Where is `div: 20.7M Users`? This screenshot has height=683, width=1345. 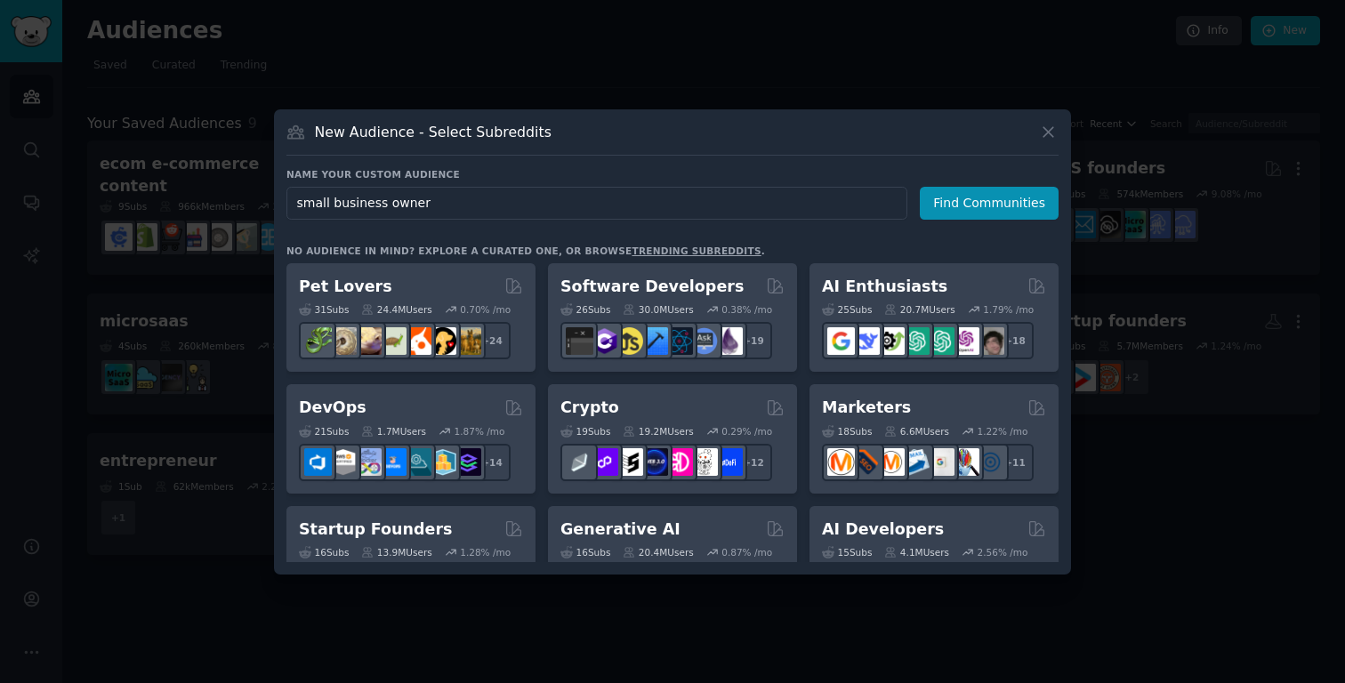
div: 20.7M Users is located at coordinates (919, 310).